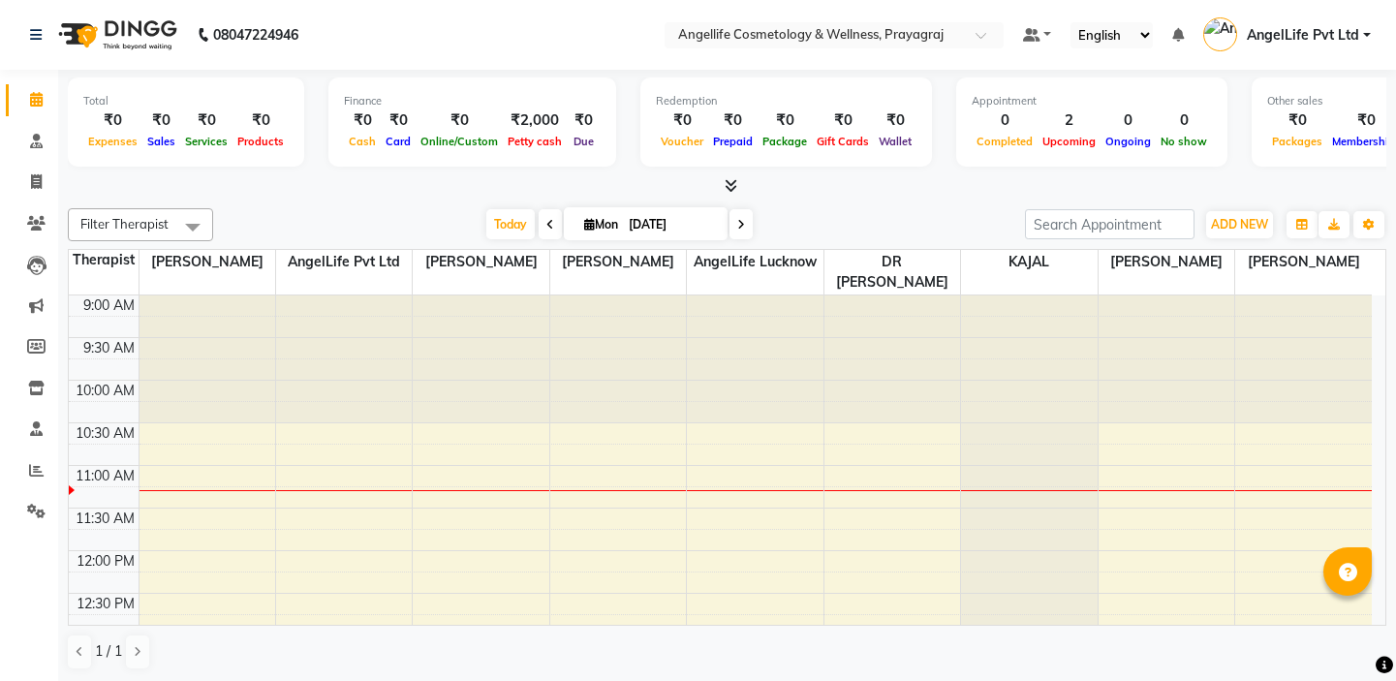 This screenshot has width=1396, height=681. I want to click on div: ₹2,000, so click(535, 120).